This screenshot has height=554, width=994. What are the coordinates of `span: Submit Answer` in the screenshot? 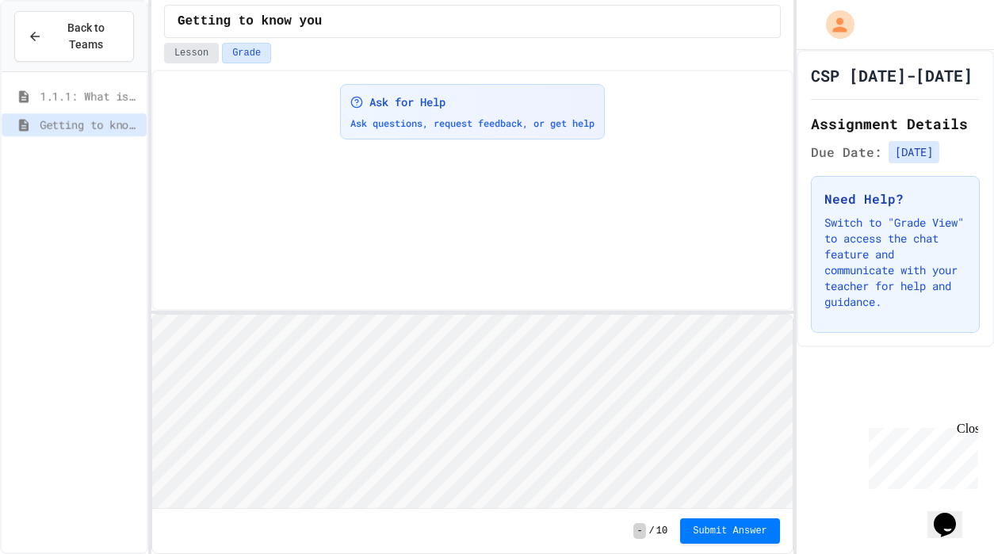 It's located at (730, 531).